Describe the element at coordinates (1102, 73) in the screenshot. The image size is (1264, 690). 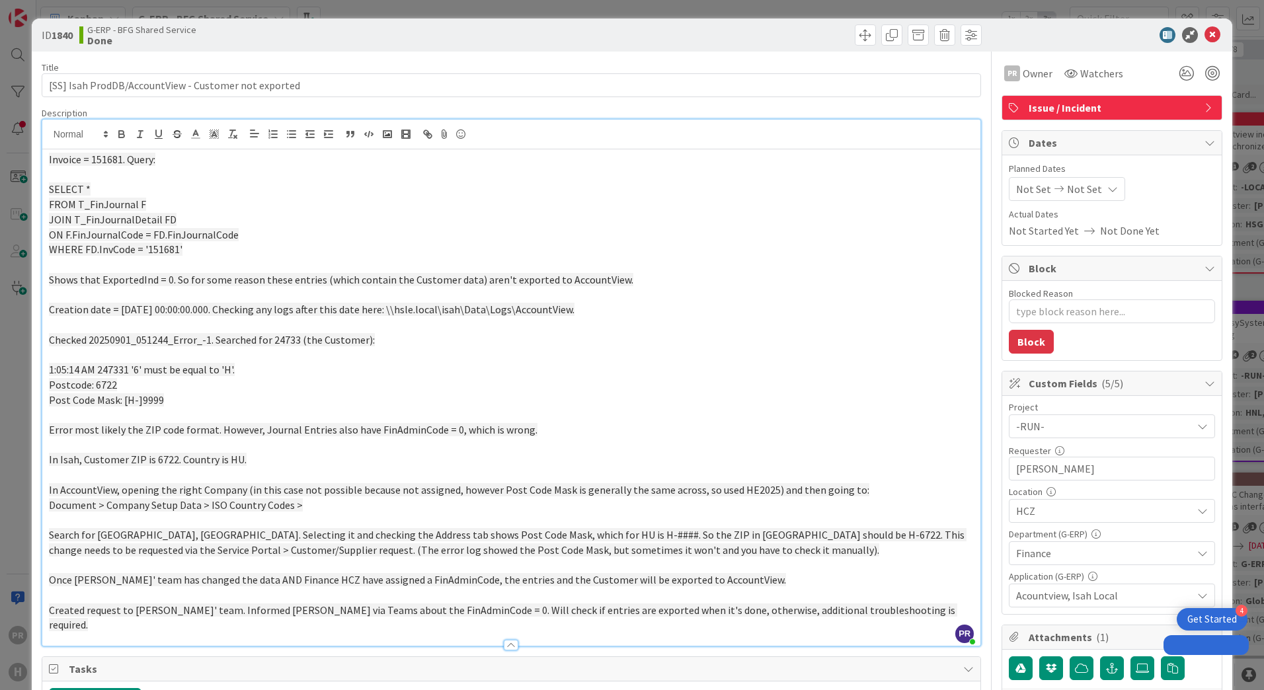
I see `span: Watchers` at that location.